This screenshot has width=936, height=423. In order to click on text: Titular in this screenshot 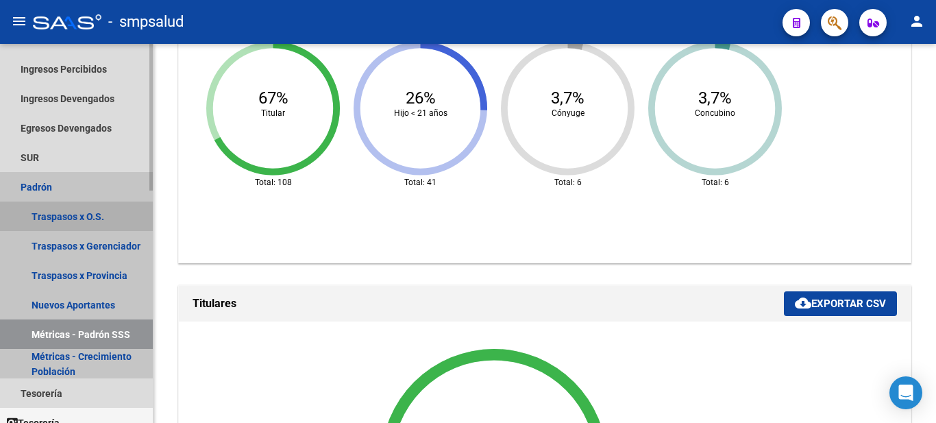, I will do `click(273, 113)`.